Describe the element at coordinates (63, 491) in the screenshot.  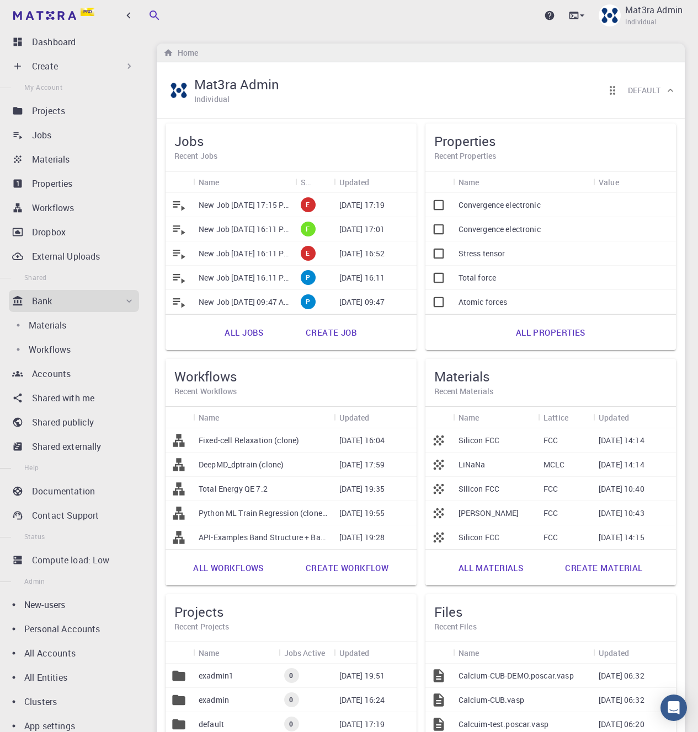
I see `p: Documentation` at that location.